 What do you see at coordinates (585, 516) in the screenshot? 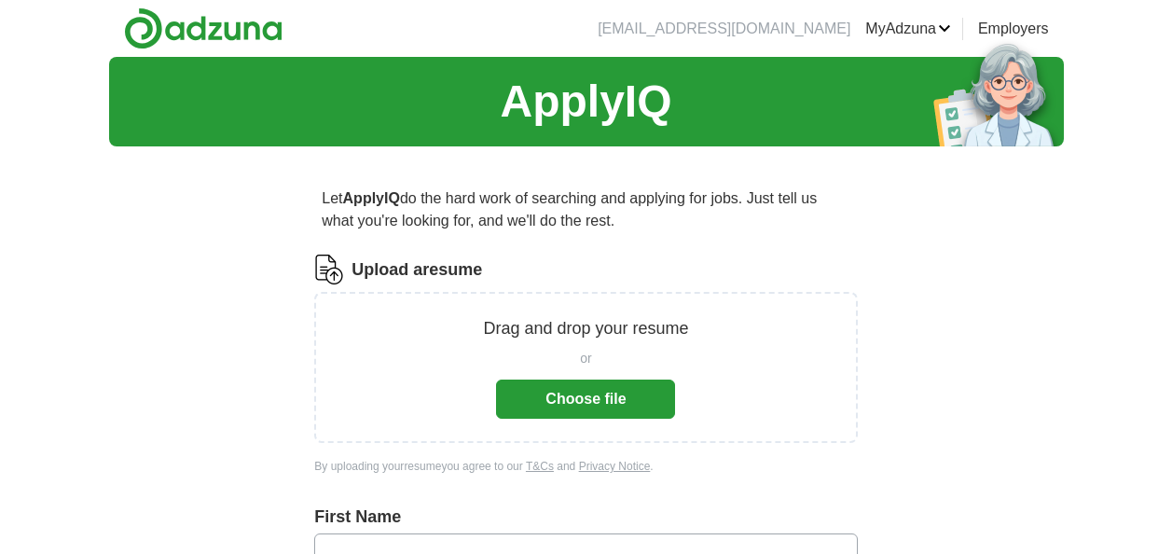
I see `label: First Name` at bounding box center [585, 516].